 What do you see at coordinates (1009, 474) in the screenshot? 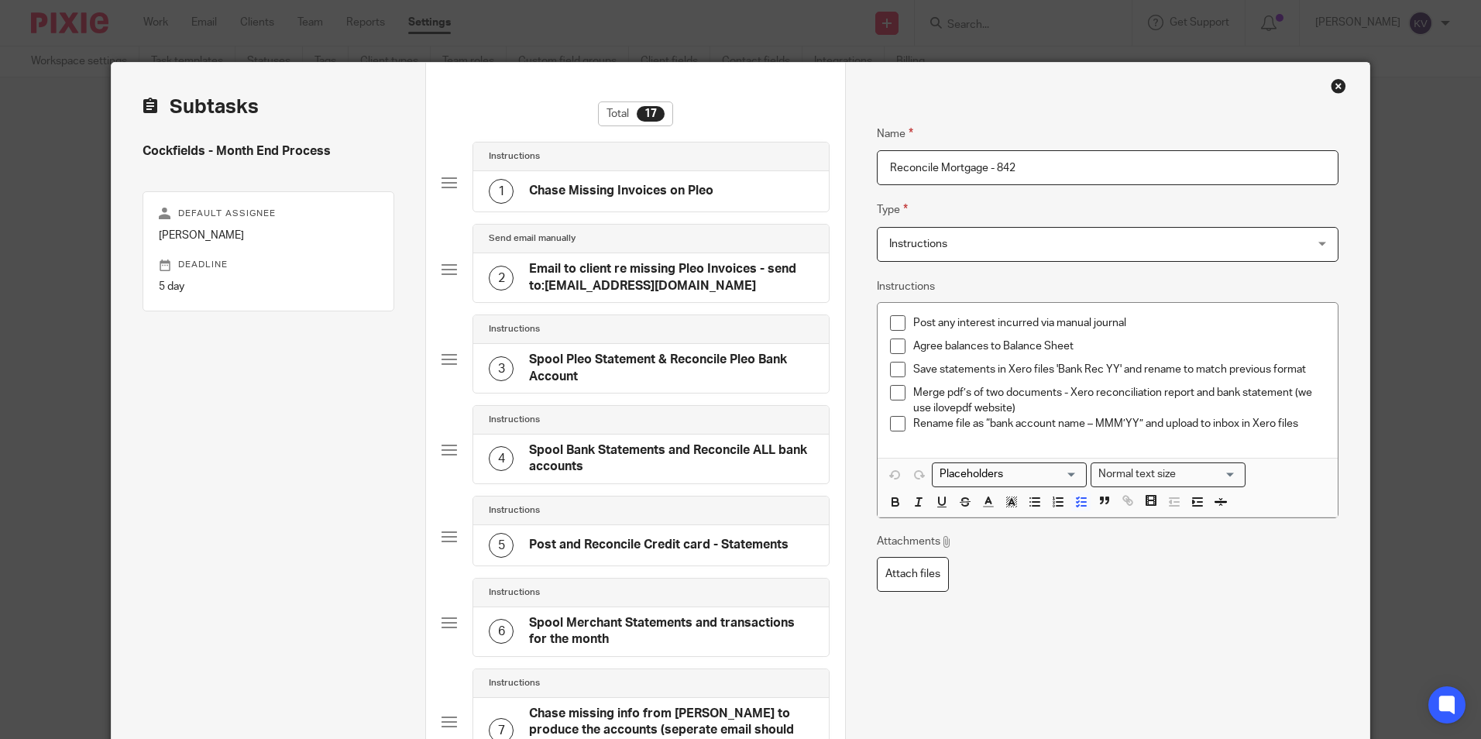
I see `div: Placeholders` at bounding box center [1009, 474].